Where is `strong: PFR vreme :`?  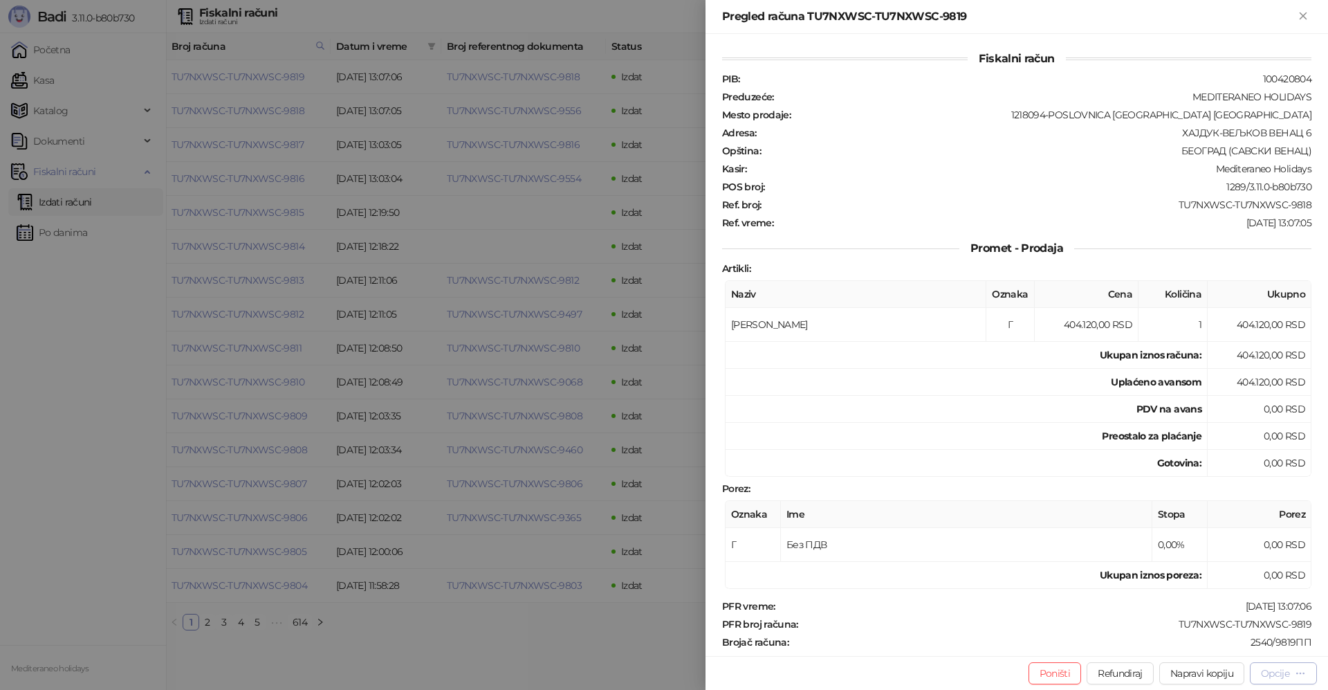
strong: PFR vreme : is located at coordinates (749, 606).